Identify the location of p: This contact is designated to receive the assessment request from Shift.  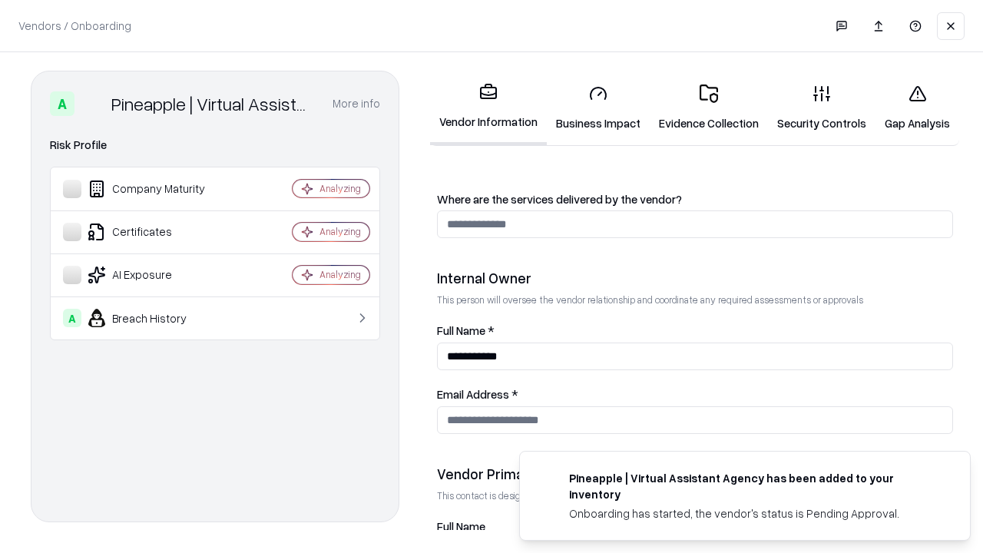
(695, 495).